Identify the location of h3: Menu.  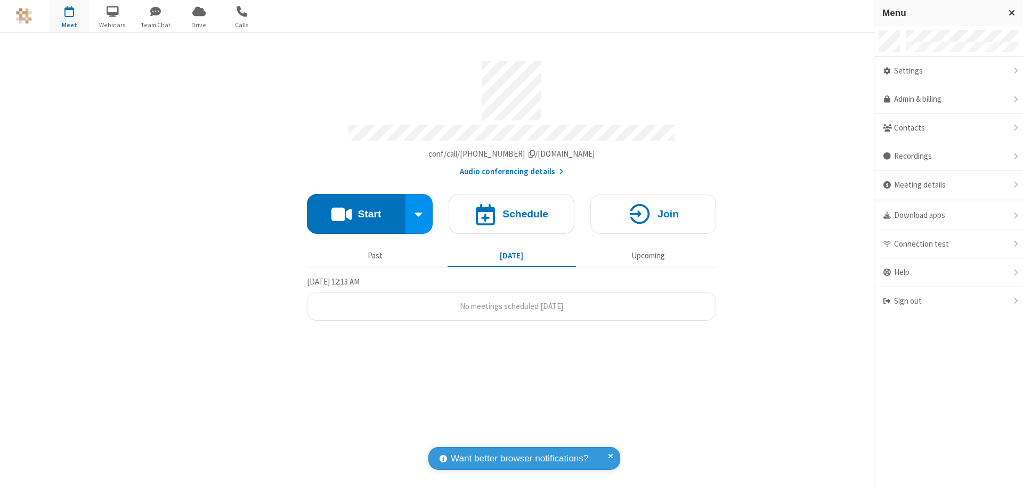
(941, 13).